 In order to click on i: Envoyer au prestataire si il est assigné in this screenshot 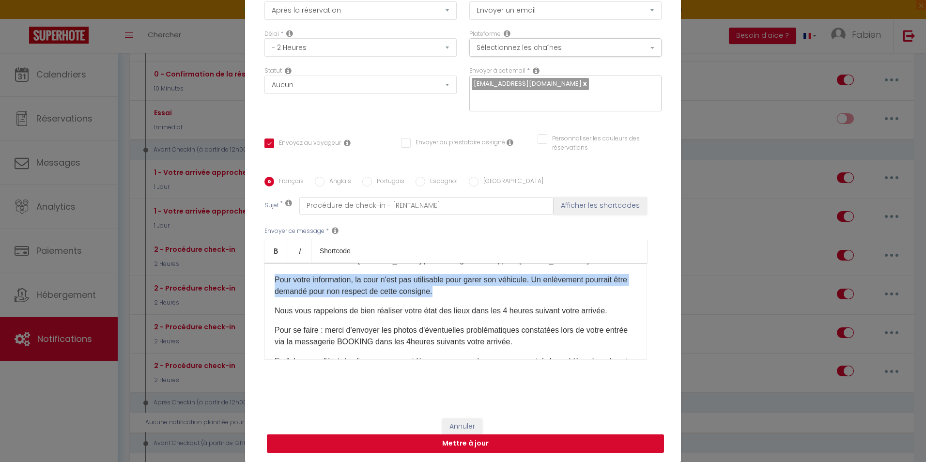, I will do `click(510, 142)`.